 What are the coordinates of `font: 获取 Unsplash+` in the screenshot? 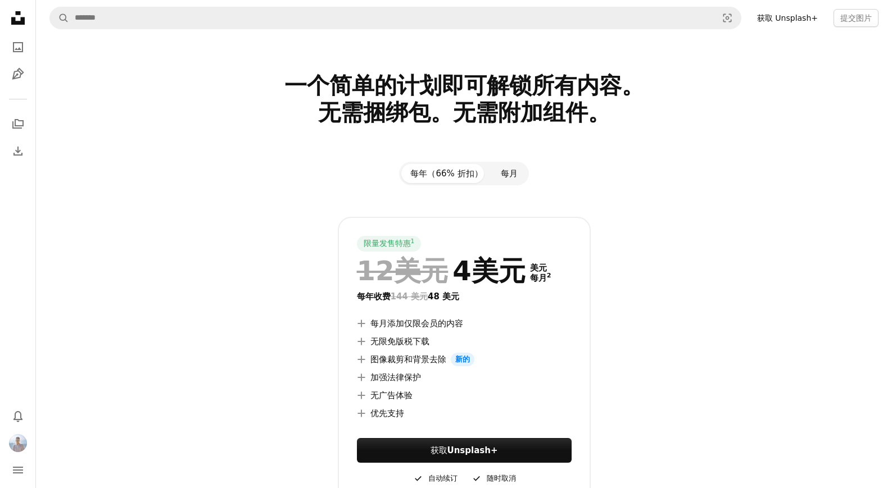 It's located at (787, 18).